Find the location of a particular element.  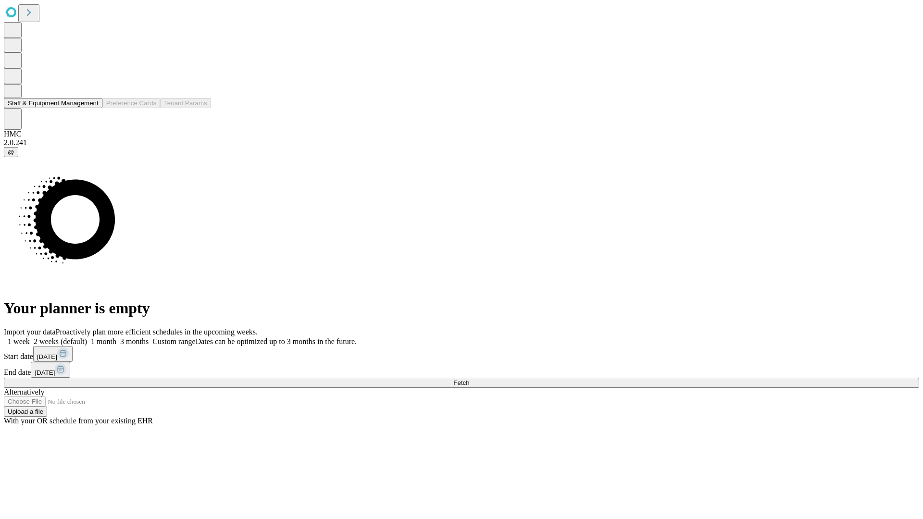

span: Alternatively is located at coordinates (24, 392).